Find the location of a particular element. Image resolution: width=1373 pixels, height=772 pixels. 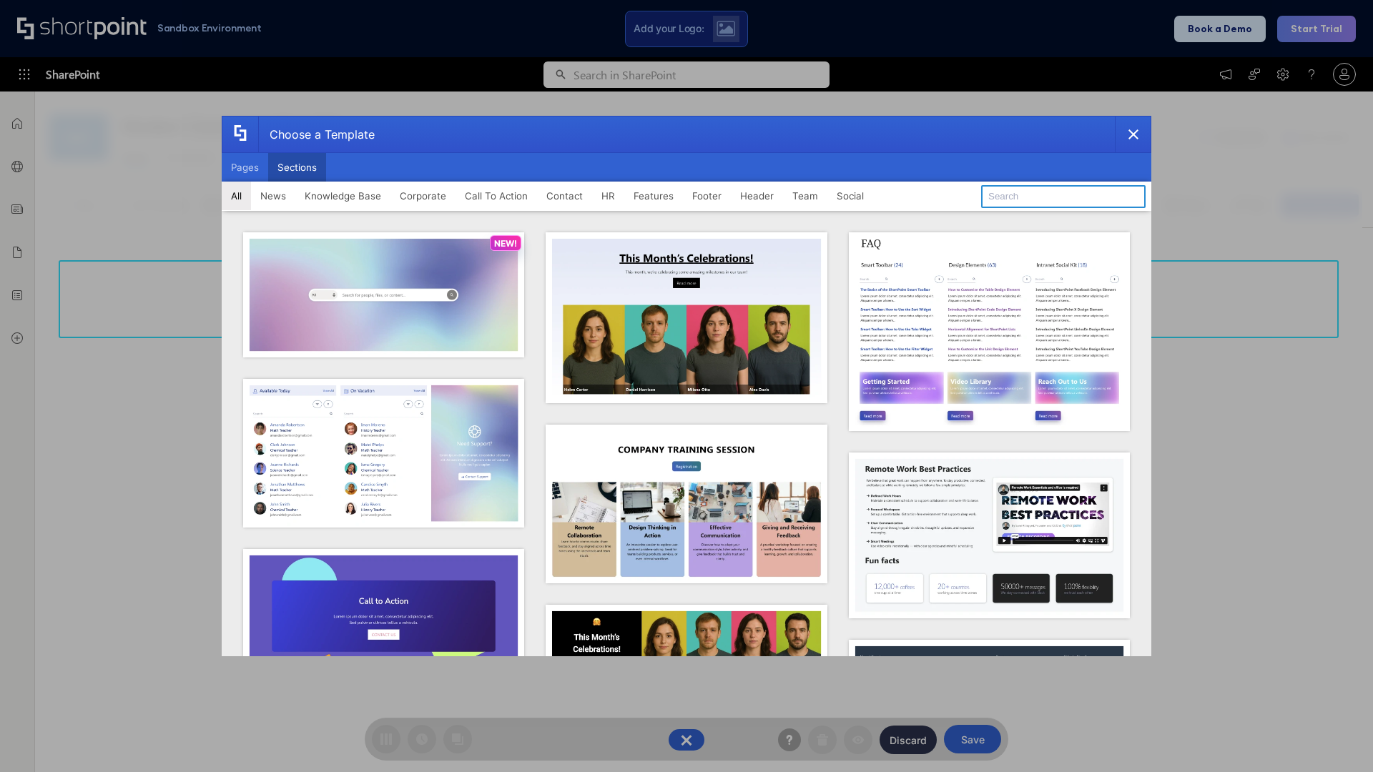

button: Social is located at coordinates (850, 196).